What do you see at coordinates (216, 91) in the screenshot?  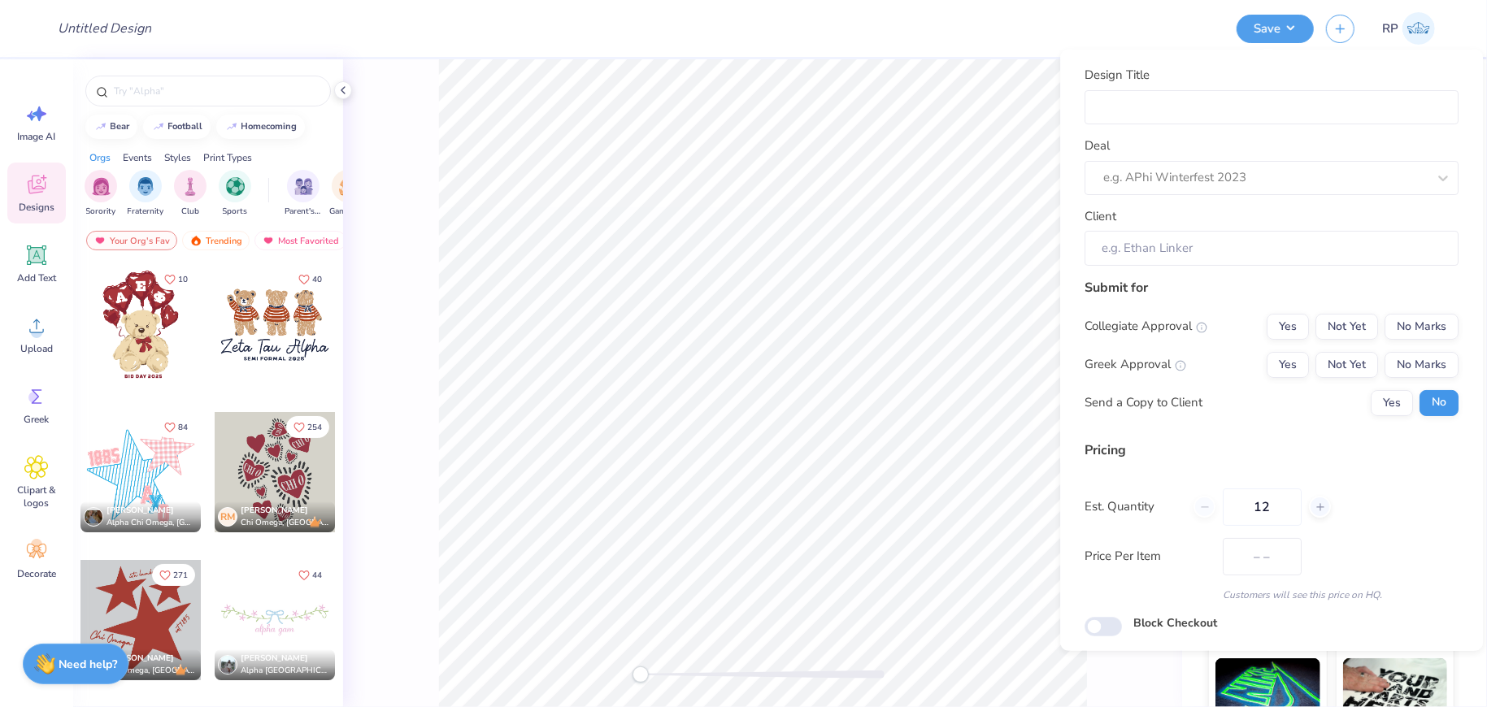 I see `input: Try "Alpha"` at bounding box center [216, 91].